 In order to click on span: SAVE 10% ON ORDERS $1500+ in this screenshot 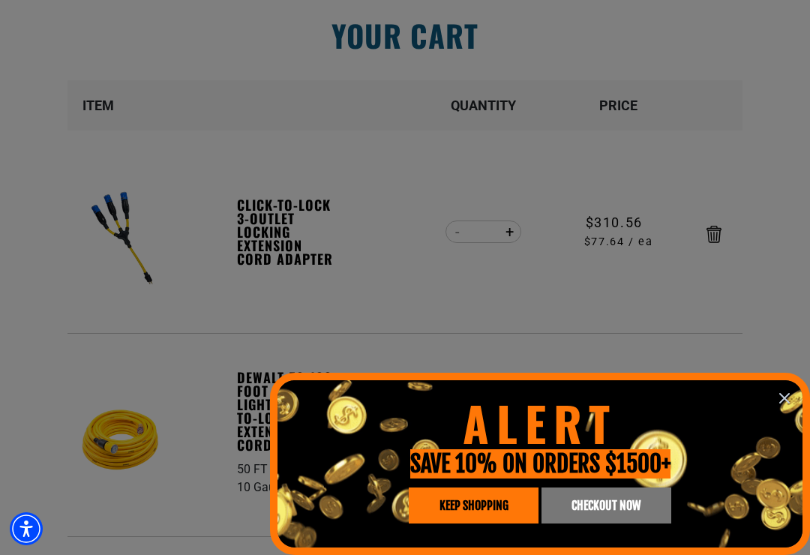, I will do `click(540, 464)`.